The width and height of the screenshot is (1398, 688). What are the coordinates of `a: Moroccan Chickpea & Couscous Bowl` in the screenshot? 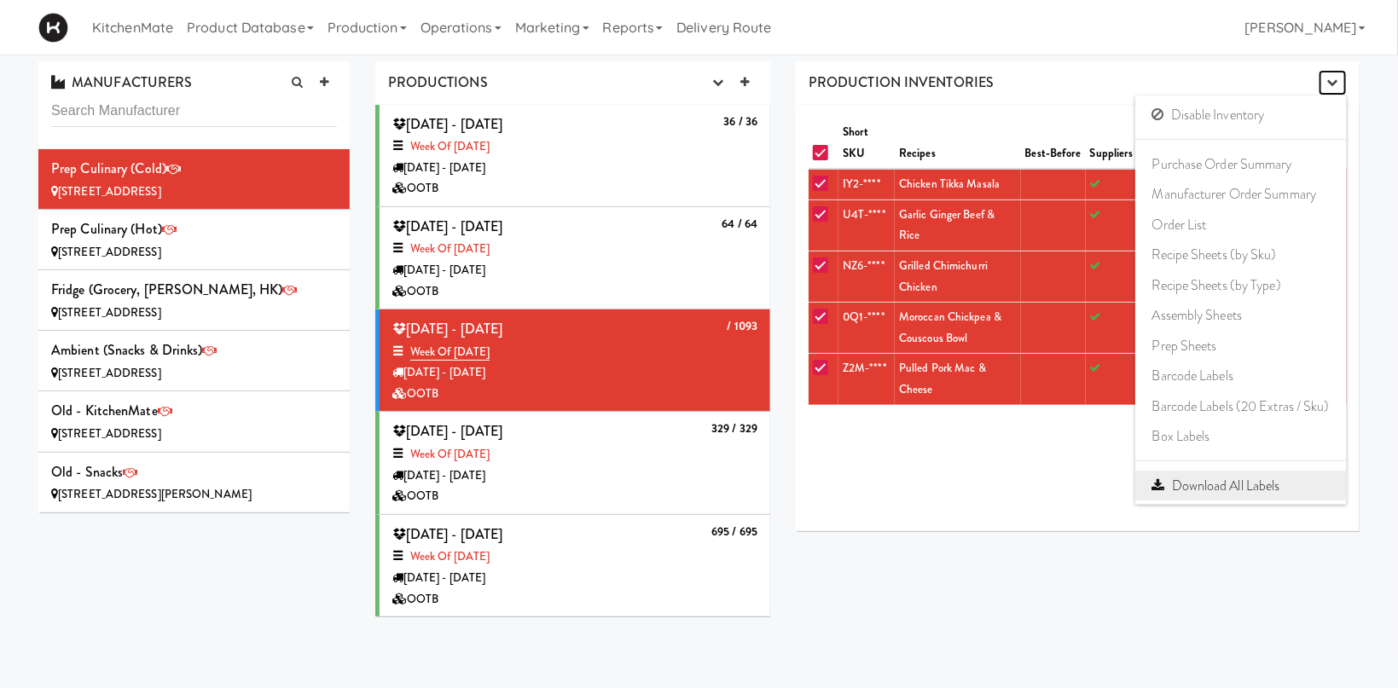 It's located at (950, 327).